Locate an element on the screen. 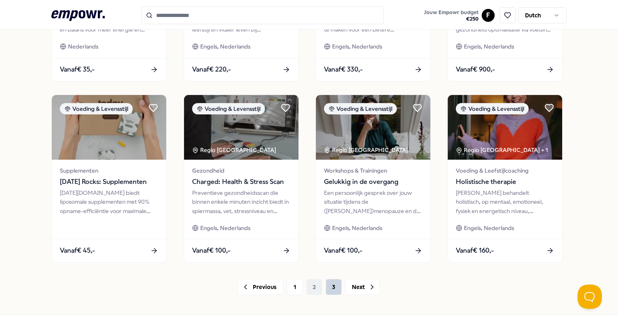  a: Jouw Empowr budget€250 is located at coordinates (451, 15).